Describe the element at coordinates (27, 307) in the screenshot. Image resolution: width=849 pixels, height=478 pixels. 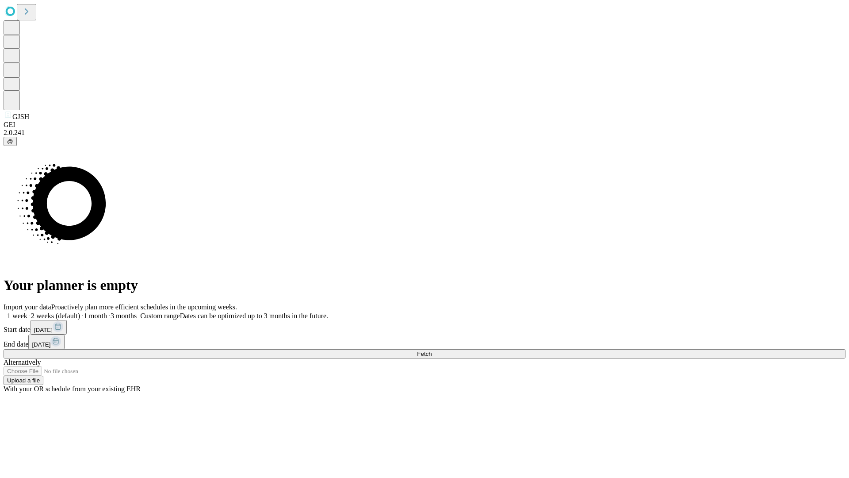
I see `span: Import your data` at that location.